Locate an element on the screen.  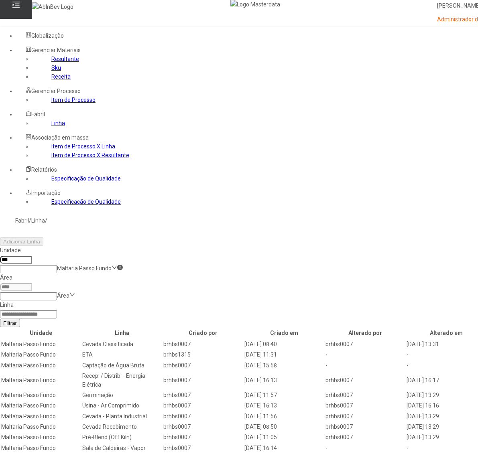
span: Relatórios is located at coordinates (44, 170).